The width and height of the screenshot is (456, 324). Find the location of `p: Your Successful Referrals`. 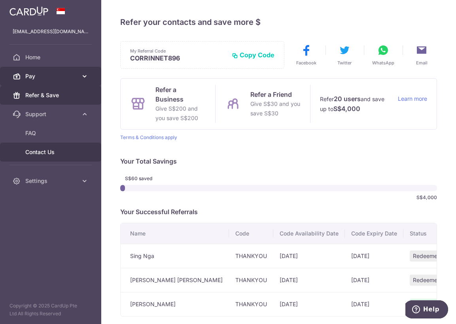

p: Your Successful Referrals is located at coordinates (278, 212).